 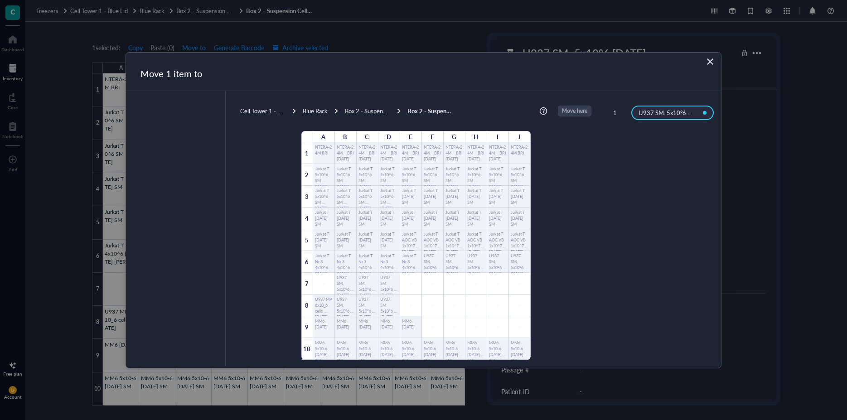 I want to click on div: I, so click(x=498, y=137).